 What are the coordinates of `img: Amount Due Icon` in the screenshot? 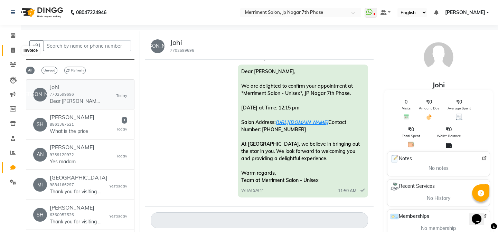 It's located at (429, 117).